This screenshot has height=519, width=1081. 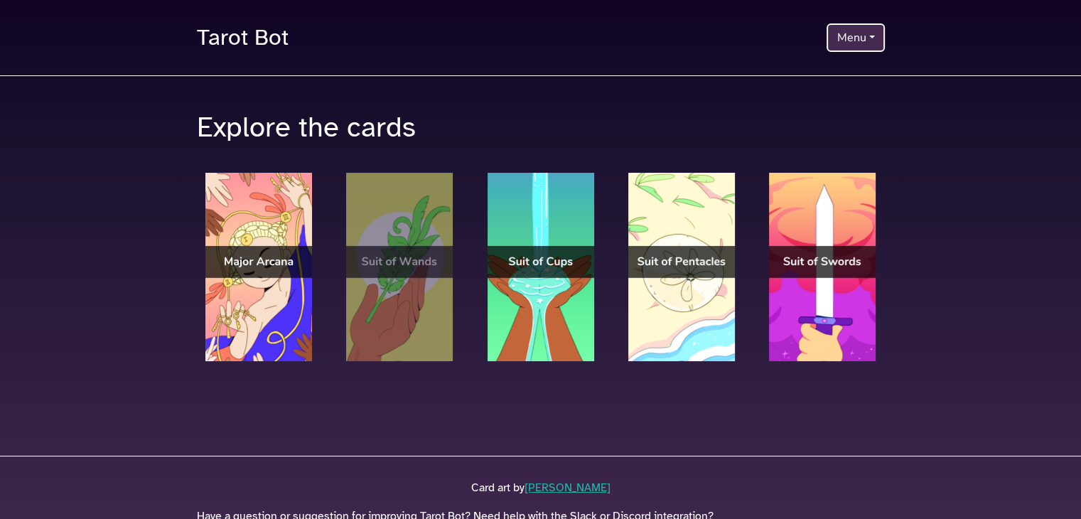 I want to click on img: Suit of Pentacles, so click(x=681, y=266).